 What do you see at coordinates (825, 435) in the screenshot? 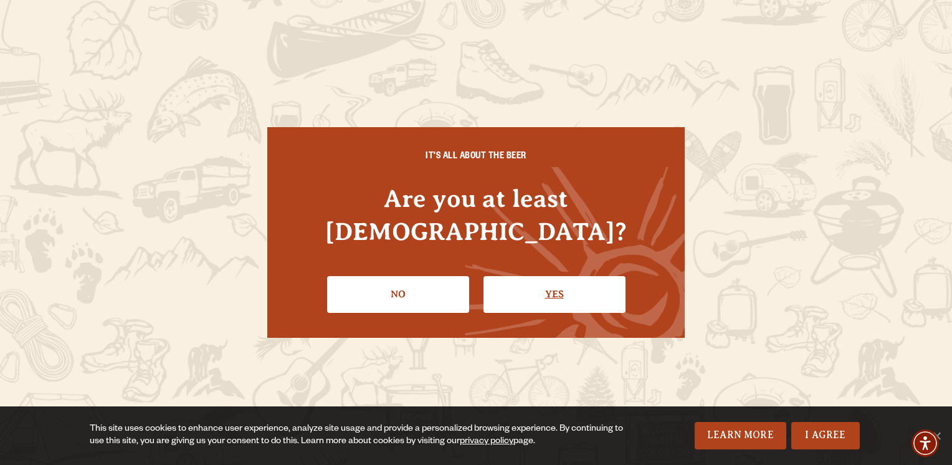
I see `a: I Agree` at bounding box center [825, 435].